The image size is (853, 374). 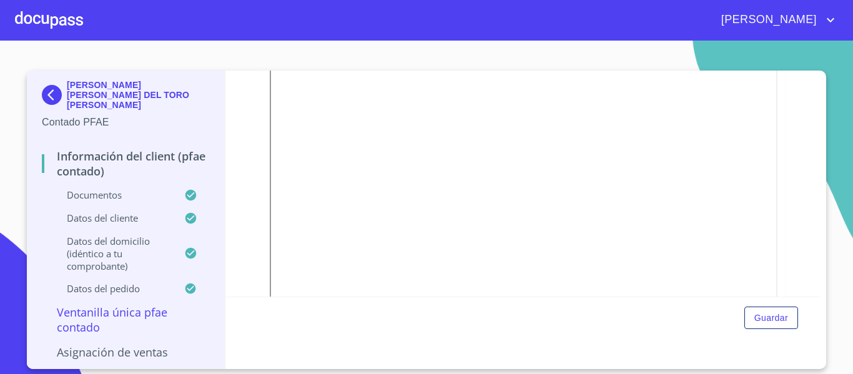 What do you see at coordinates (771, 318) in the screenshot?
I see `button: Guardar` at bounding box center [771, 318].